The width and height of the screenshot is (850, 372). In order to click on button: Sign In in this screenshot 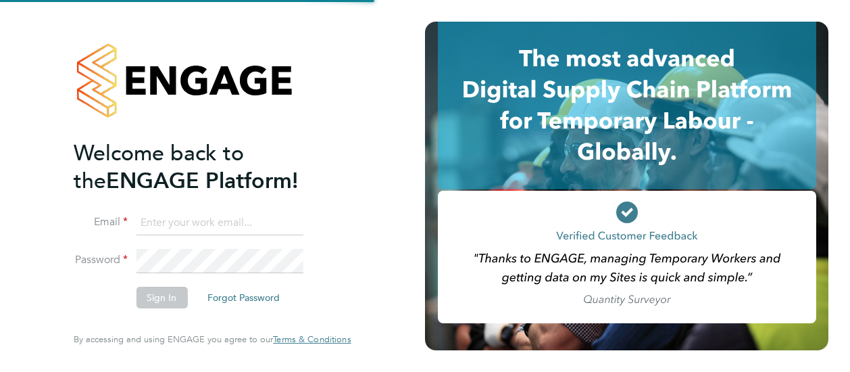, I will do `click(162, 297)`.